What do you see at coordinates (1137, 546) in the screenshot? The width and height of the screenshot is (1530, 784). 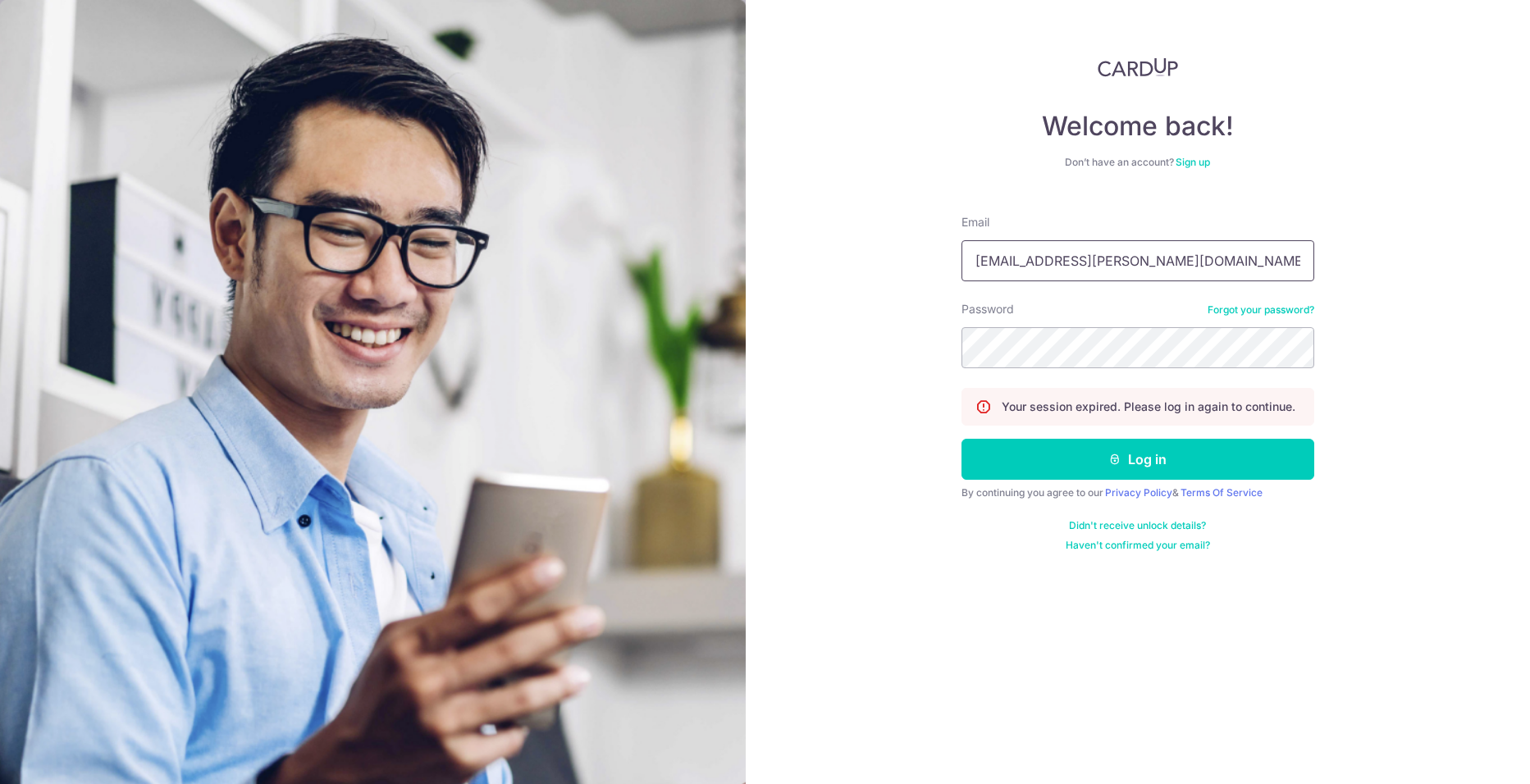 I see `a: Haven't confirmed your email?` at bounding box center [1137, 546].